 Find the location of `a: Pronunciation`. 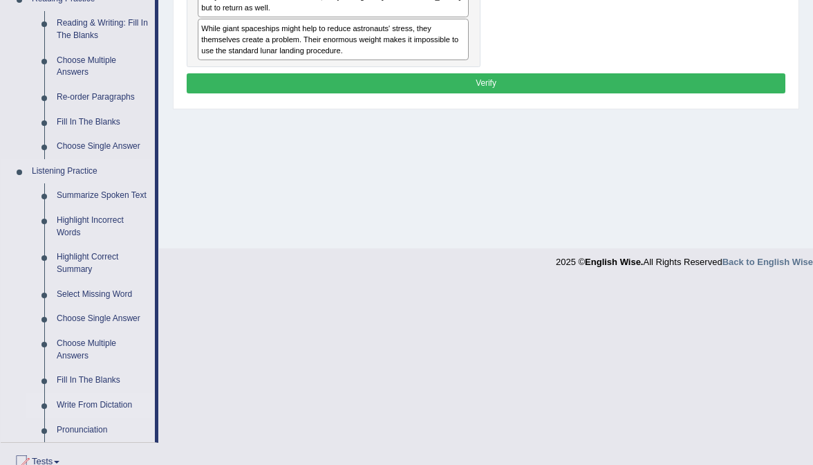

a: Pronunciation is located at coordinates (102, 430).